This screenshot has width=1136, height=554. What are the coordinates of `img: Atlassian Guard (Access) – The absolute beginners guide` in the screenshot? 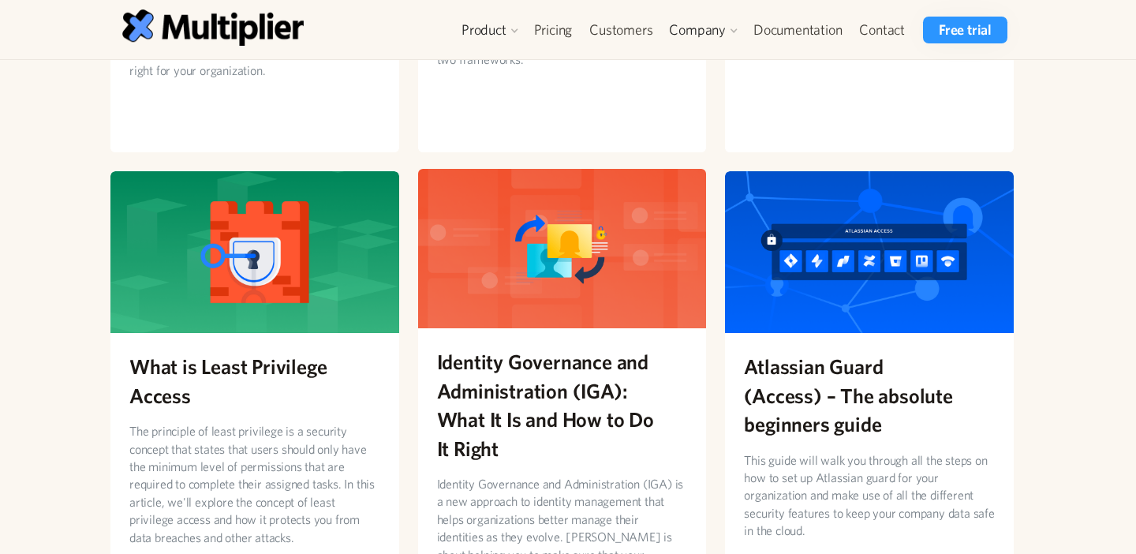 It's located at (870, 253).